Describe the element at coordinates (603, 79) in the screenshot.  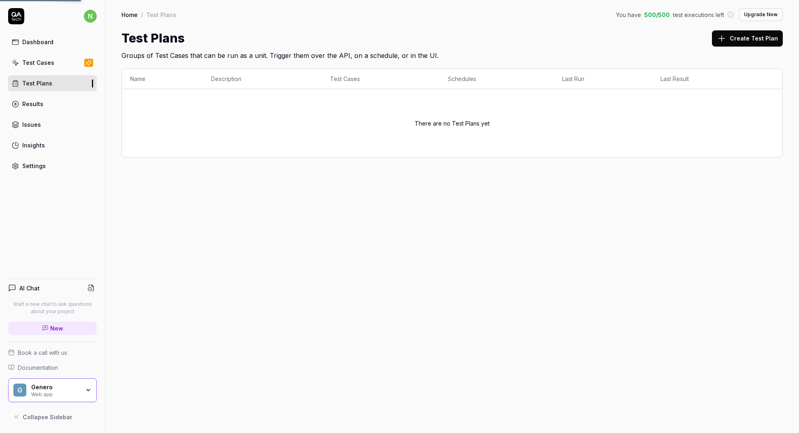
I see `th: Last Run` at that location.